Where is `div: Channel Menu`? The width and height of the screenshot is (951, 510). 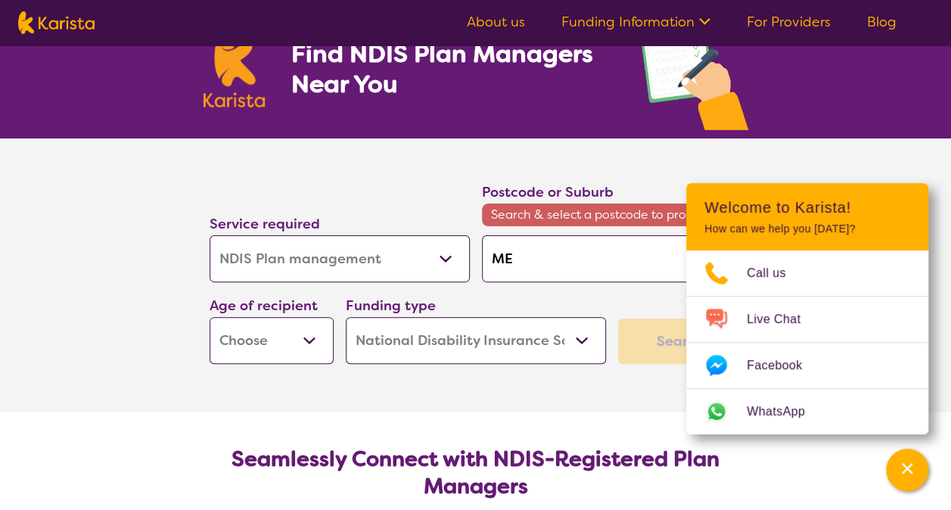 div: Channel Menu is located at coordinates (807, 309).